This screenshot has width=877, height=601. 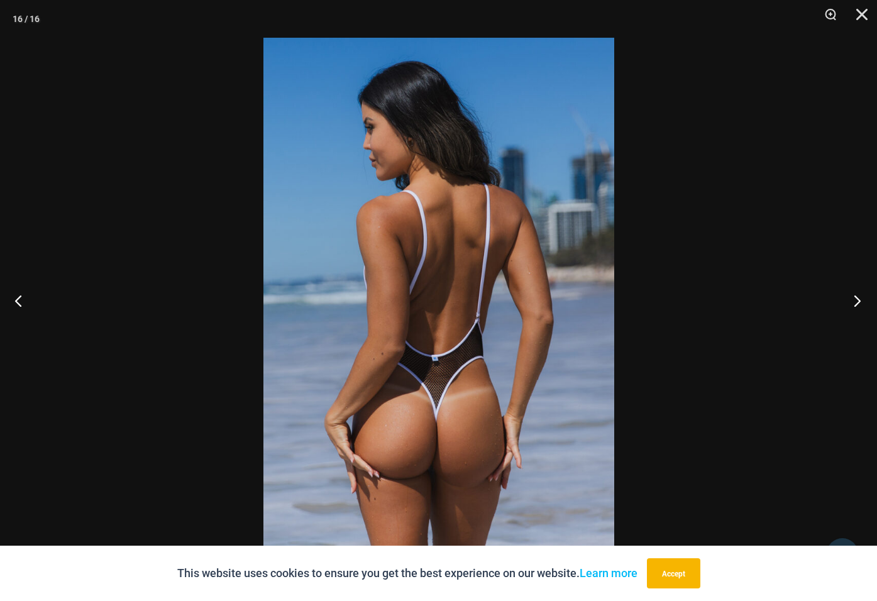 What do you see at coordinates (673, 573) in the screenshot?
I see `button: Accept` at bounding box center [673, 573].